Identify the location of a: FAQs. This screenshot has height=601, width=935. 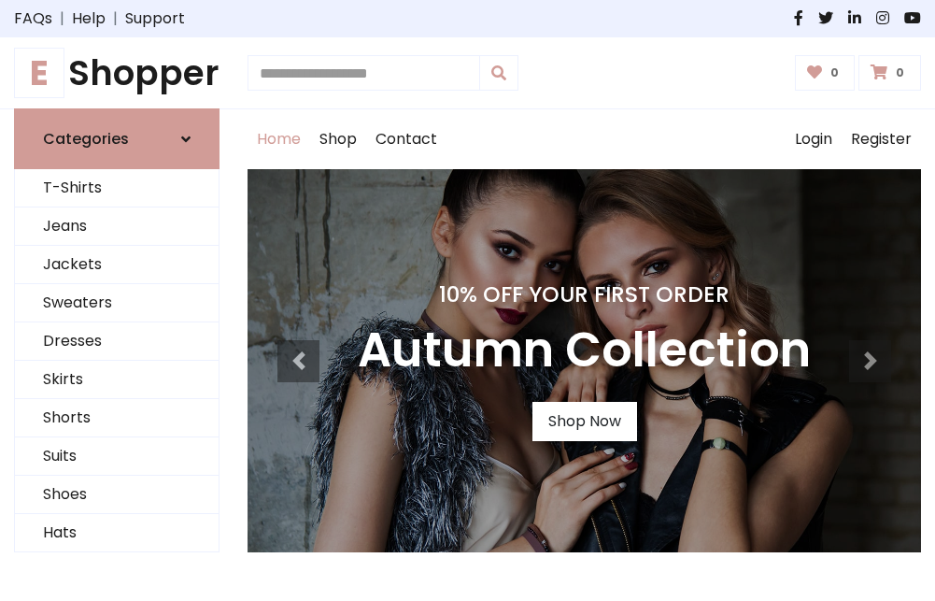
(33, 19).